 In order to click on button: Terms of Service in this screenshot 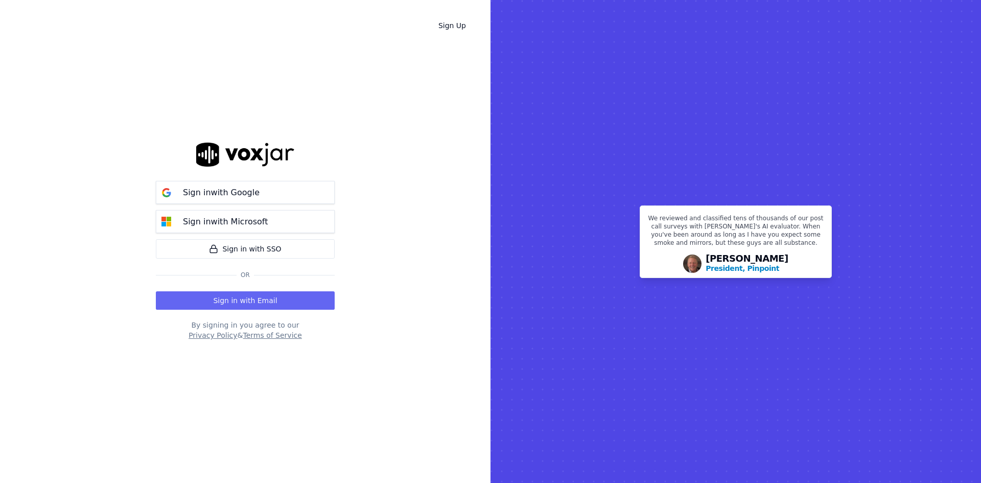, I will do `click(272, 335)`.